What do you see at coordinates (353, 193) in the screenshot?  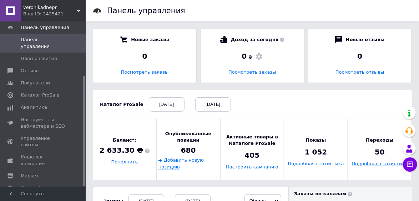 I see `div: Заказы по каналам` at bounding box center [353, 193].